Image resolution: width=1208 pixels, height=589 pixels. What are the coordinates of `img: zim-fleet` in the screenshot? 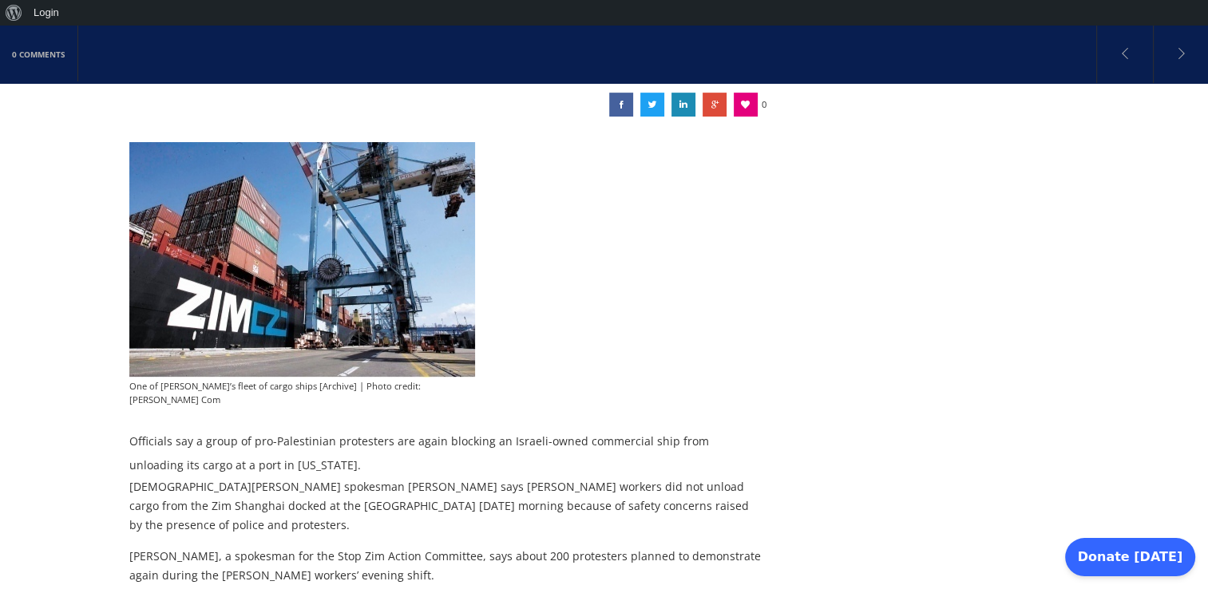 It's located at (302, 260).